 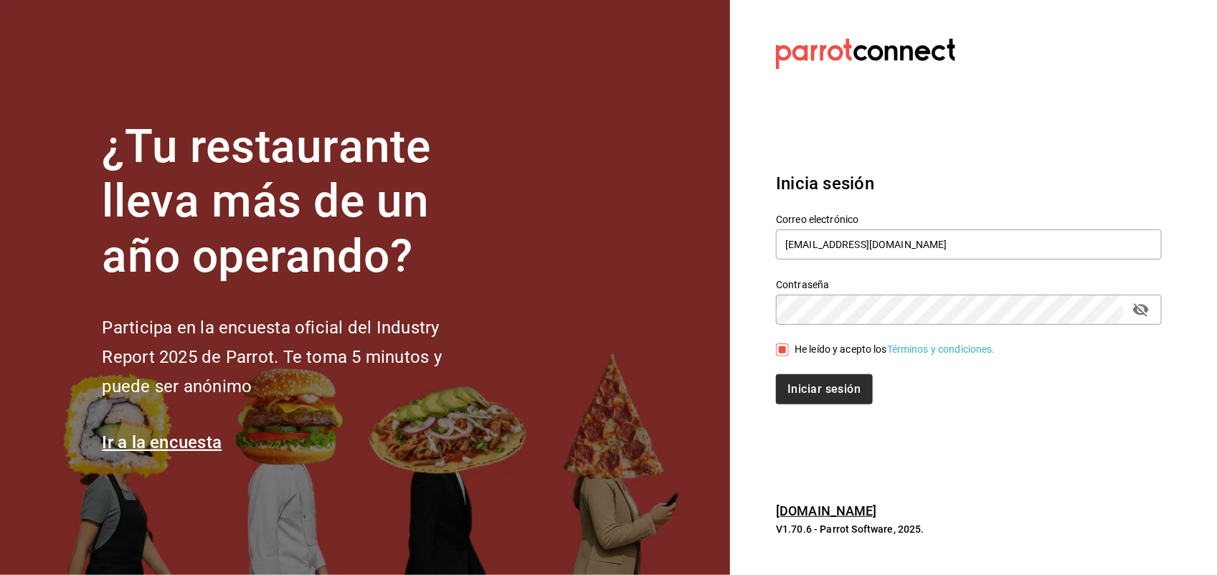 I want to click on a: Ir a la encuesta, so click(x=162, y=442).